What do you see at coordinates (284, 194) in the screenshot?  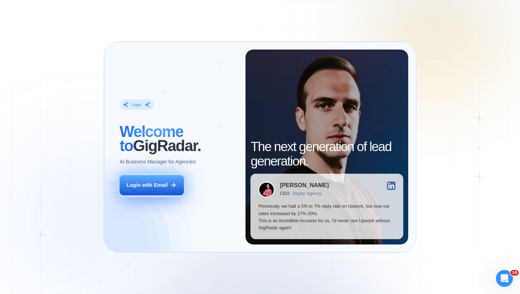 I see `div: CEO` at bounding box center [284, 194].